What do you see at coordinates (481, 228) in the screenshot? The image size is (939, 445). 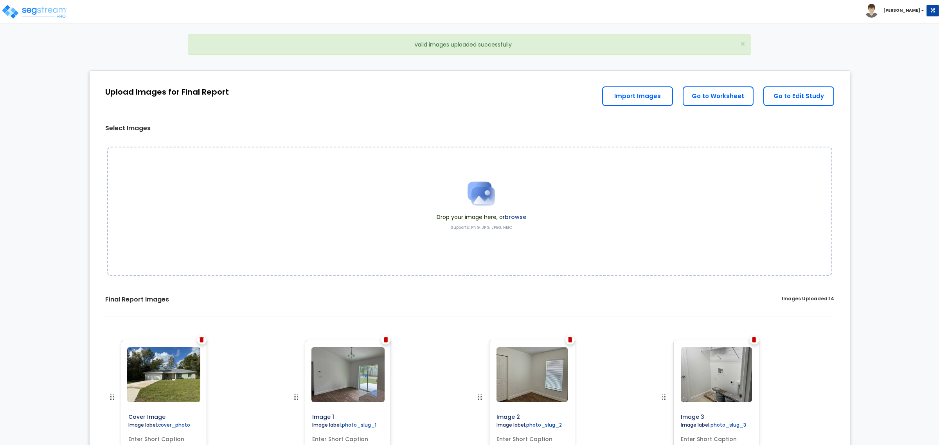 I see `label: Supports: PNG, JPG, JPEG, HEIC` at bounding box center [481, 228].